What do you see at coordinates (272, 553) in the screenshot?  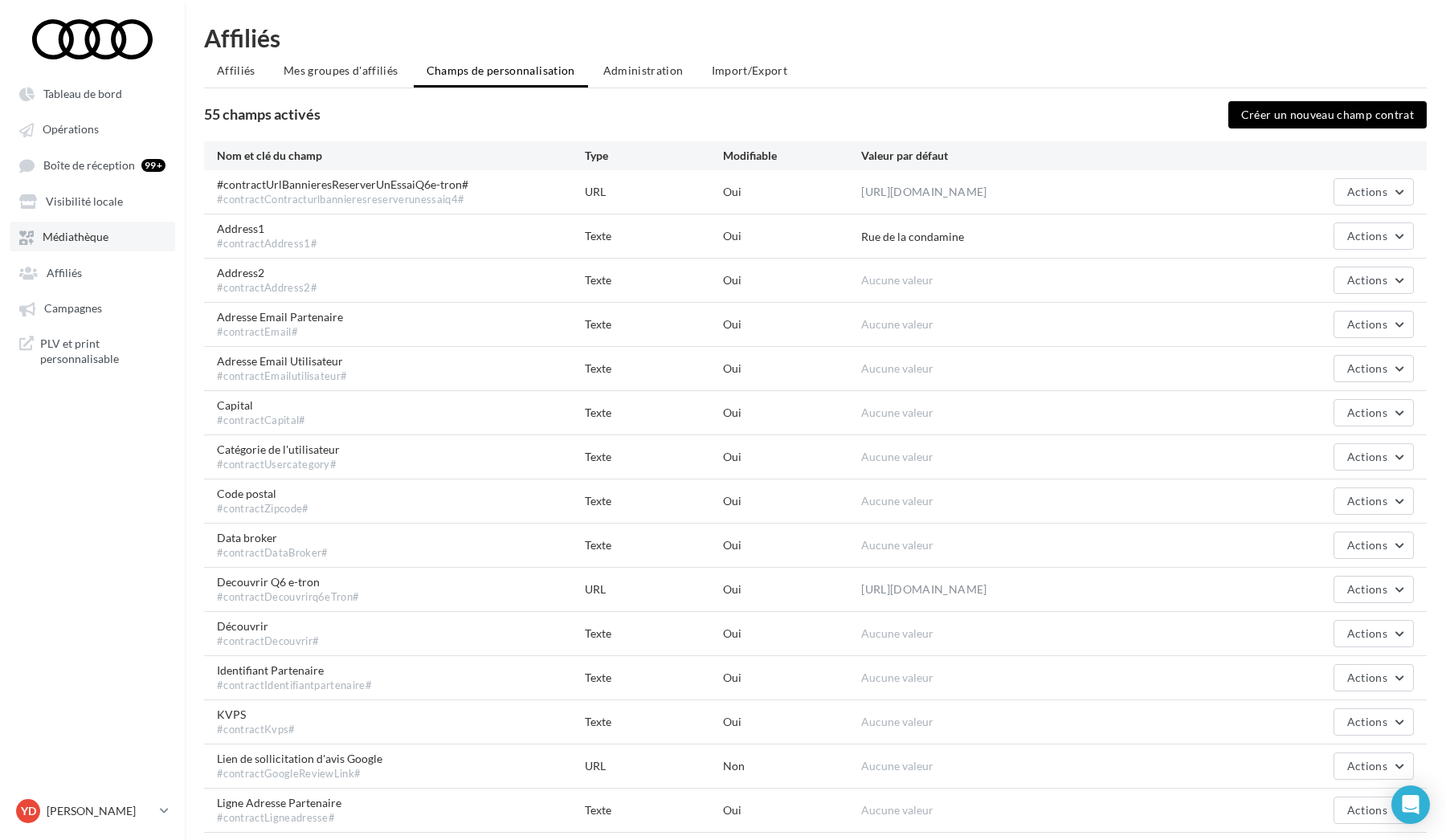 I see `div: #contractDataBroker#` at bounding box center [272, 553].